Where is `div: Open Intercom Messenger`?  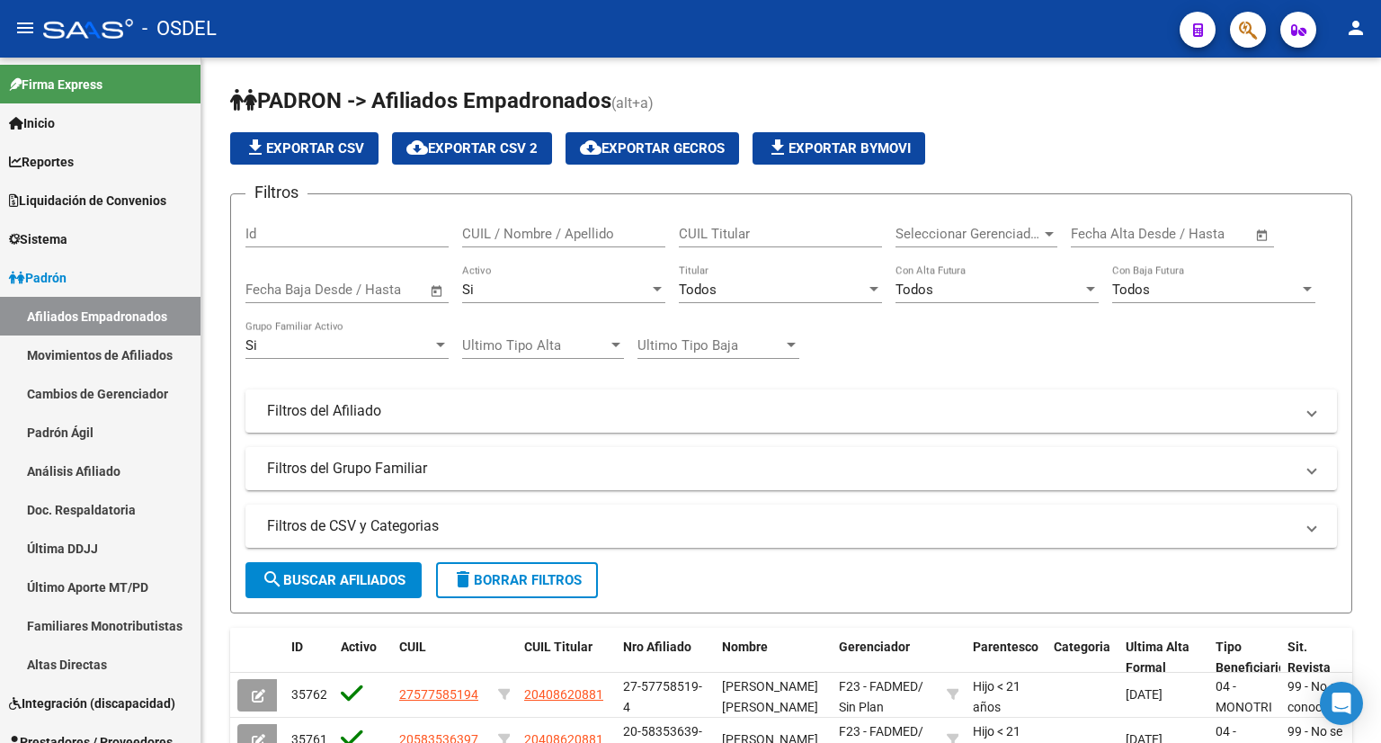 div: Open Intercom Messenger is located at coordinates (1342, 703).